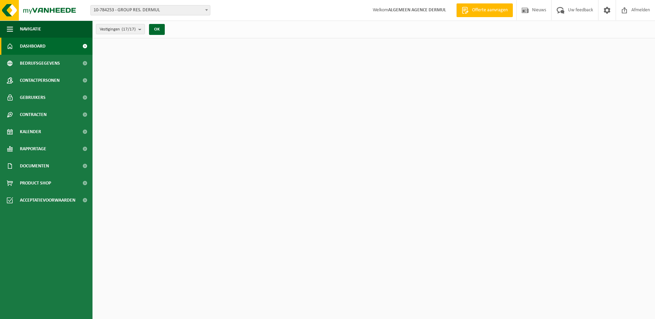  Describe the element at coordinates (118, 29) in the screenshot. I see `span: Vestigingen` at that location.